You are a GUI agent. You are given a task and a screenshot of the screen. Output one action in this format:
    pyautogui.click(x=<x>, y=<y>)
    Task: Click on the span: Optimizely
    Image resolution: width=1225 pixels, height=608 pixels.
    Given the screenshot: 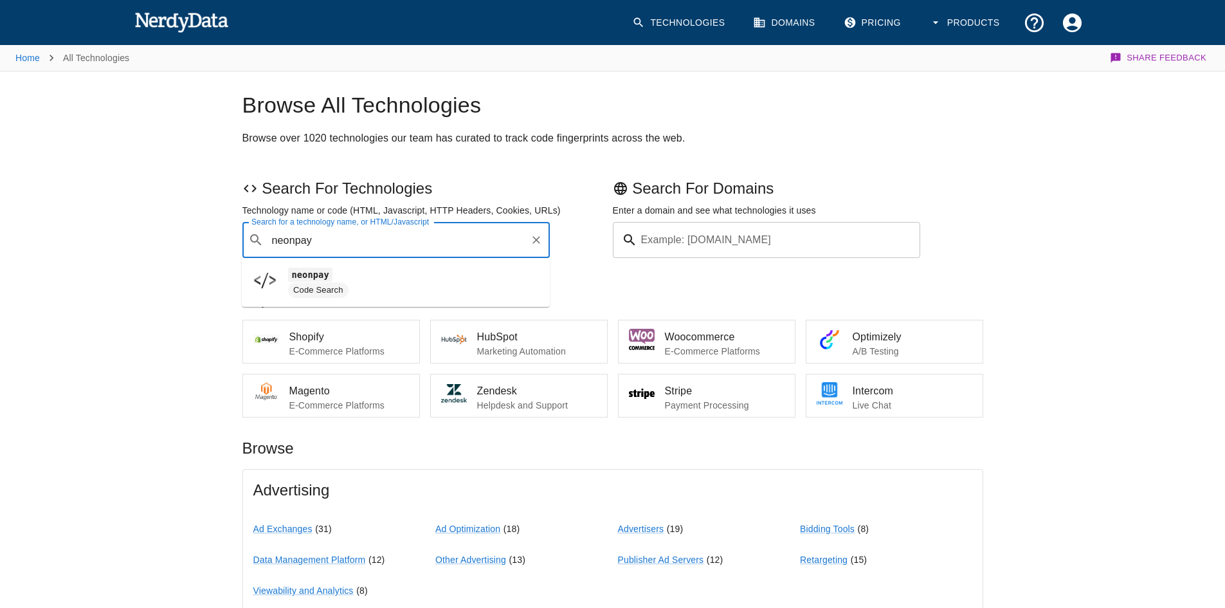 What is the action you would take?
    pyautogui.click(x=913, y=337)
    